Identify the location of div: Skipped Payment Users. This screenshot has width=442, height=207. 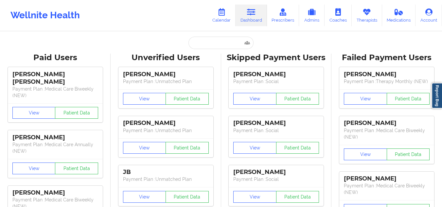
(277, 58).